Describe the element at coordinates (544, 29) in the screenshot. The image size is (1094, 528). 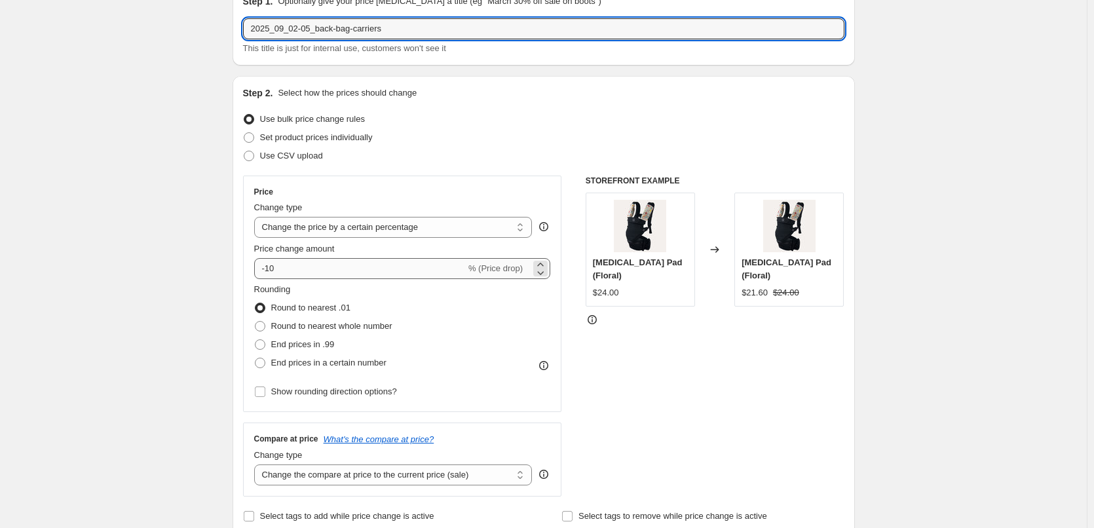
I see `input: 30% off holiday sale` at that location.